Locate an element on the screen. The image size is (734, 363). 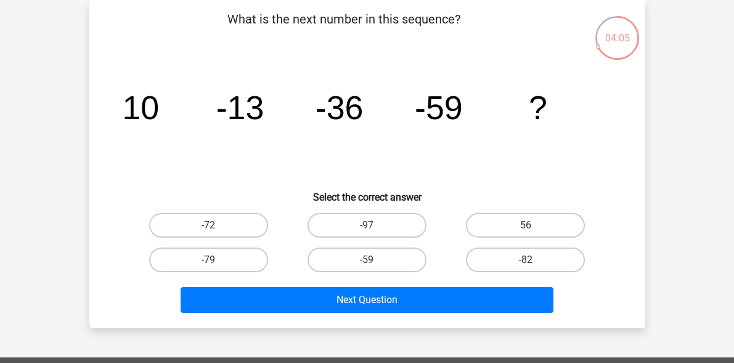
label: 56 is located at coordinates (525, 225).